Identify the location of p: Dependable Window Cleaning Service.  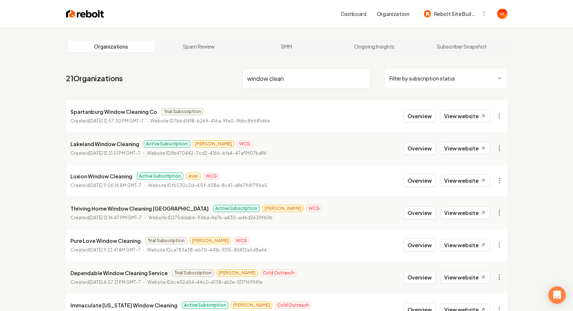
(119, 273).